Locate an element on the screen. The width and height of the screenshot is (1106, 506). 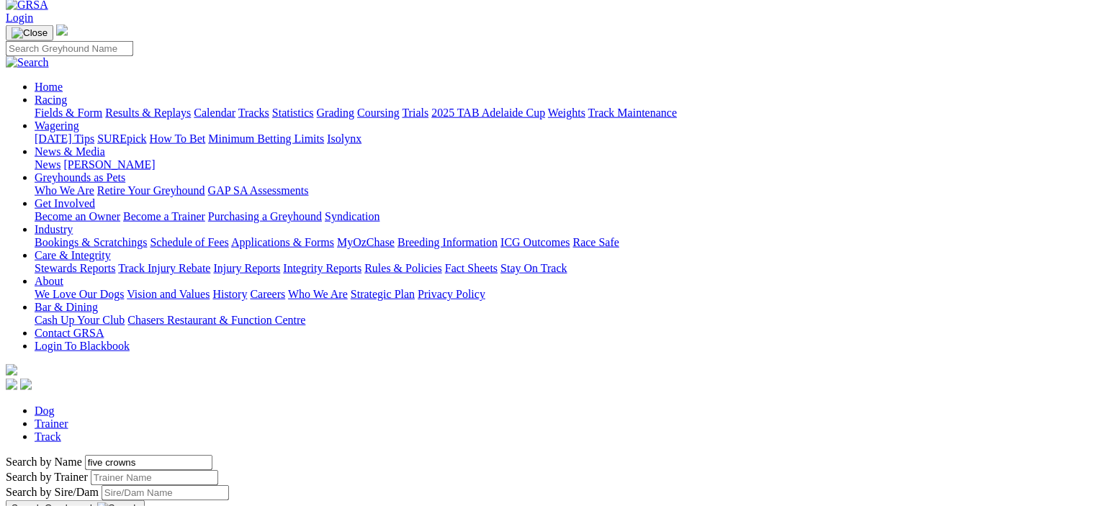
img: Search is located at coordinates (27, 63).